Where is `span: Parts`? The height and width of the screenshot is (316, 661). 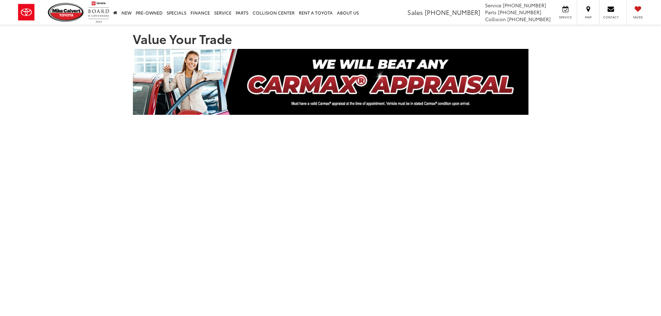
span: Parts is located at coordinates (491, 12).